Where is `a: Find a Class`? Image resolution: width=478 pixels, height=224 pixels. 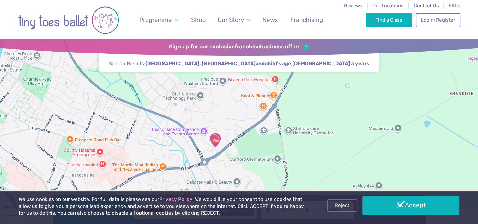
a: Find a Class is located at coordinates (389, 20).